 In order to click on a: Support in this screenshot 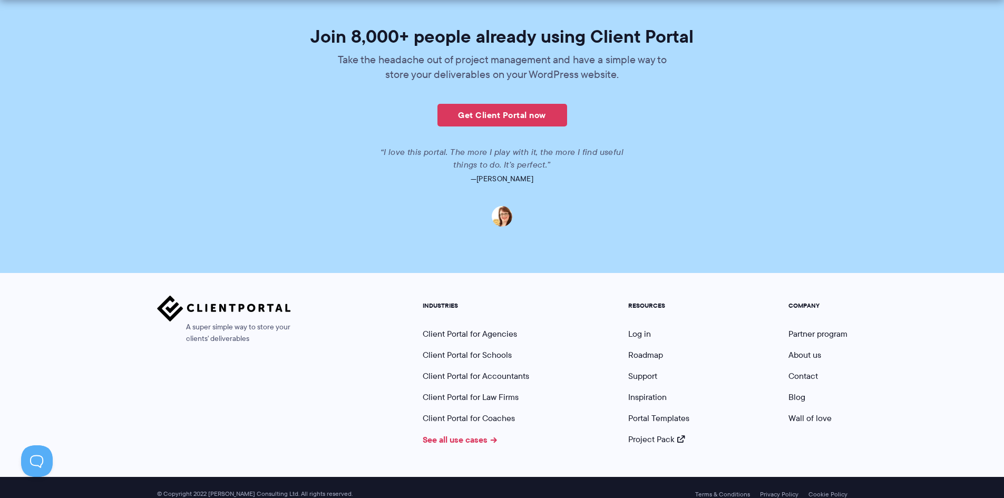, I will do `click(643, 376)`.